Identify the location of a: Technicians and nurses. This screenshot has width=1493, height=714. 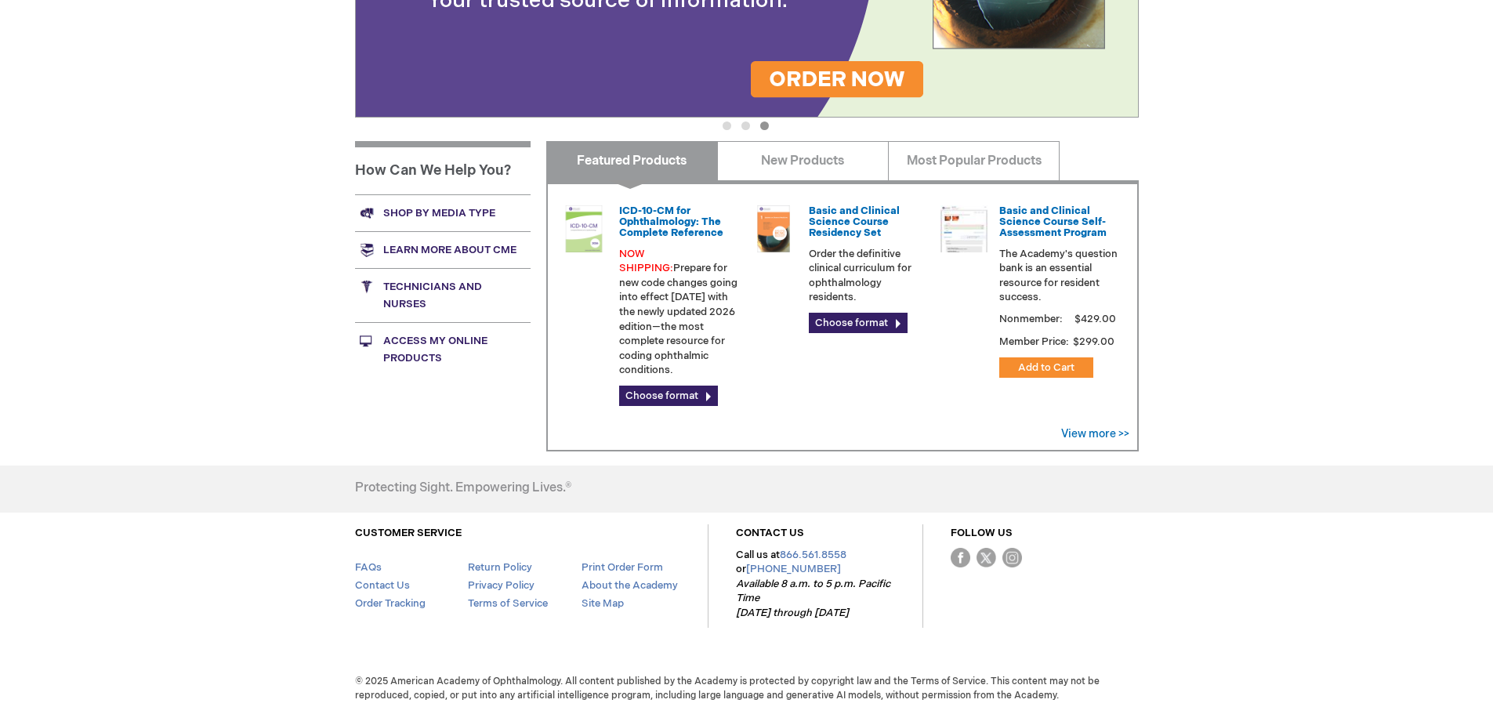
(443, 295).